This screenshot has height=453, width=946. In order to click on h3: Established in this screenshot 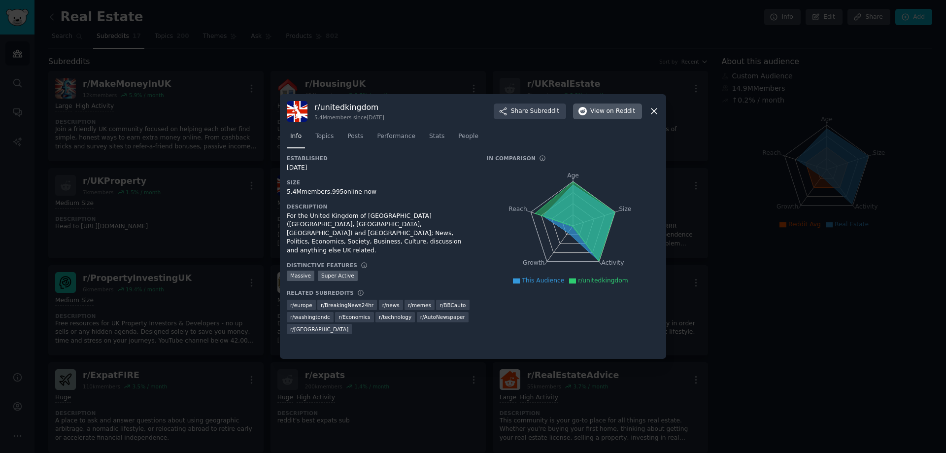, I will do `click(380, 158)`.